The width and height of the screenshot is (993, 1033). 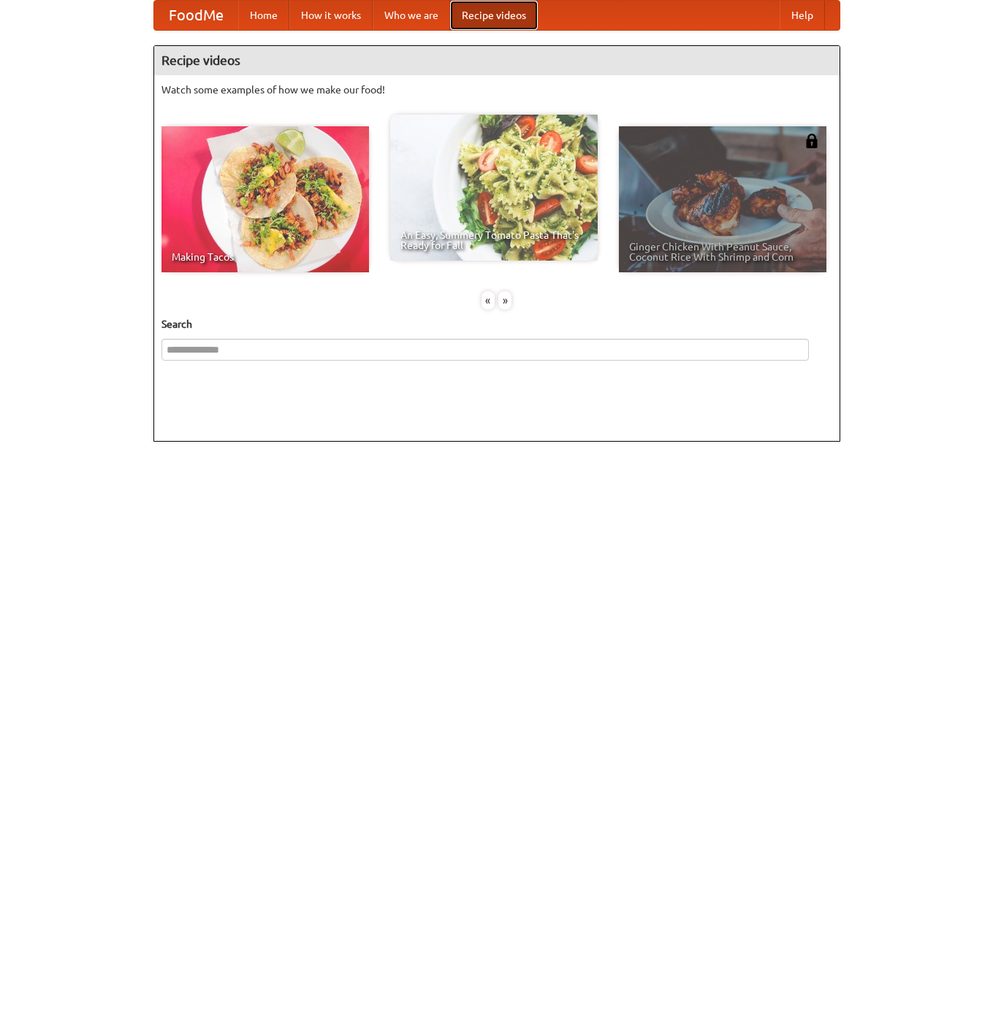 I want to click on h5: Search, so click(x=497, y=324).